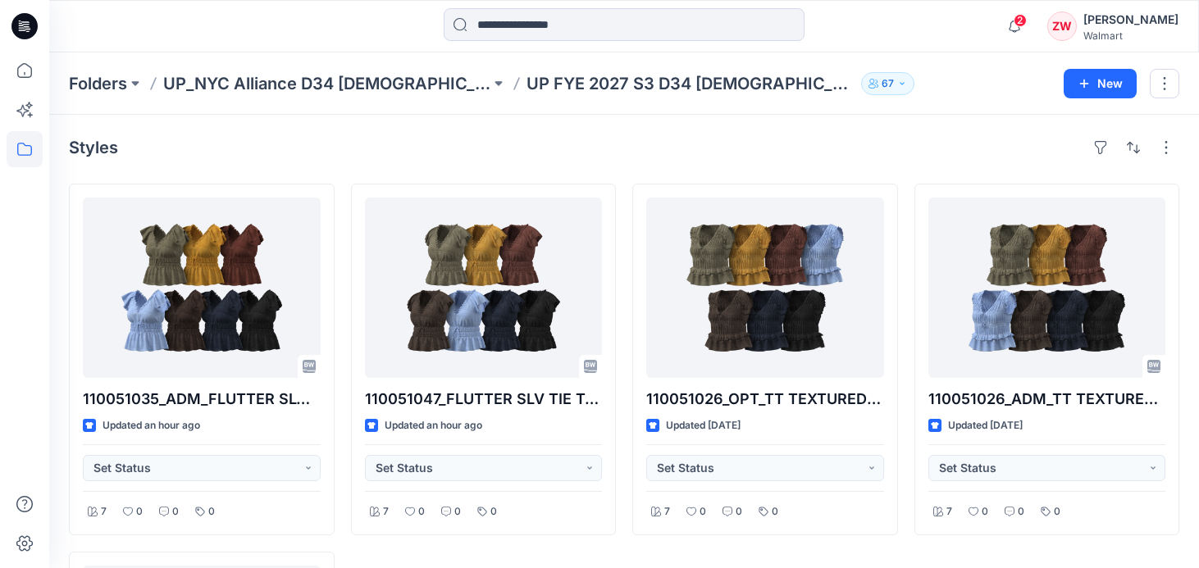 Image resolution: width=1199 pixels, height=568 pixels. What do you see at coordinates (1047, 399) in the screenshot?
I see `p: 110051026_ADM_TT TEXTURED TIE FRONT TOP` at bounding box center [1047, 399].